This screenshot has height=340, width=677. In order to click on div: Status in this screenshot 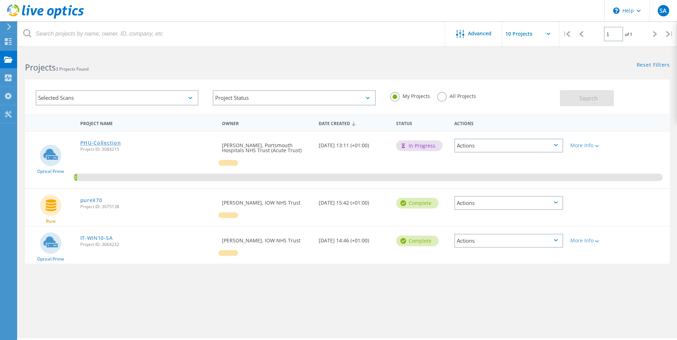, I will do `click(421, 123)`.